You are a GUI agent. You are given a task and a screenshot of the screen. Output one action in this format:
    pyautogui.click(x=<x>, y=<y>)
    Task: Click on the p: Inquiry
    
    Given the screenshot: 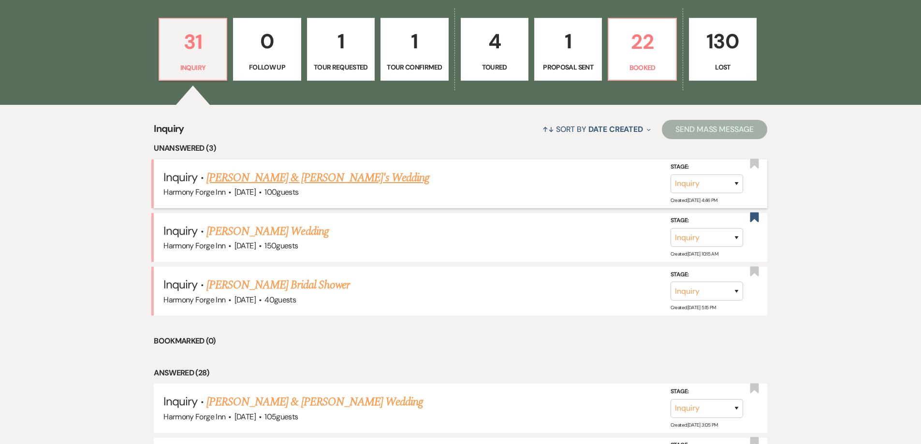 What is the action you would take?
    pyautogui.click(x=193, y=68)
    